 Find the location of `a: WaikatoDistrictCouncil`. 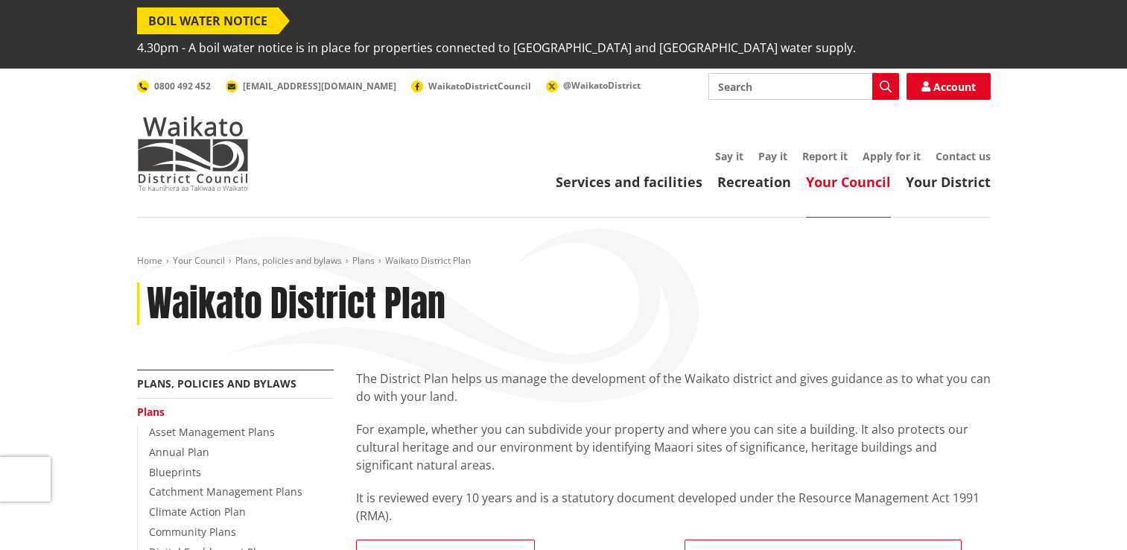

a: WaikatoDistrictCouncil is located at coordinates (471, 86).